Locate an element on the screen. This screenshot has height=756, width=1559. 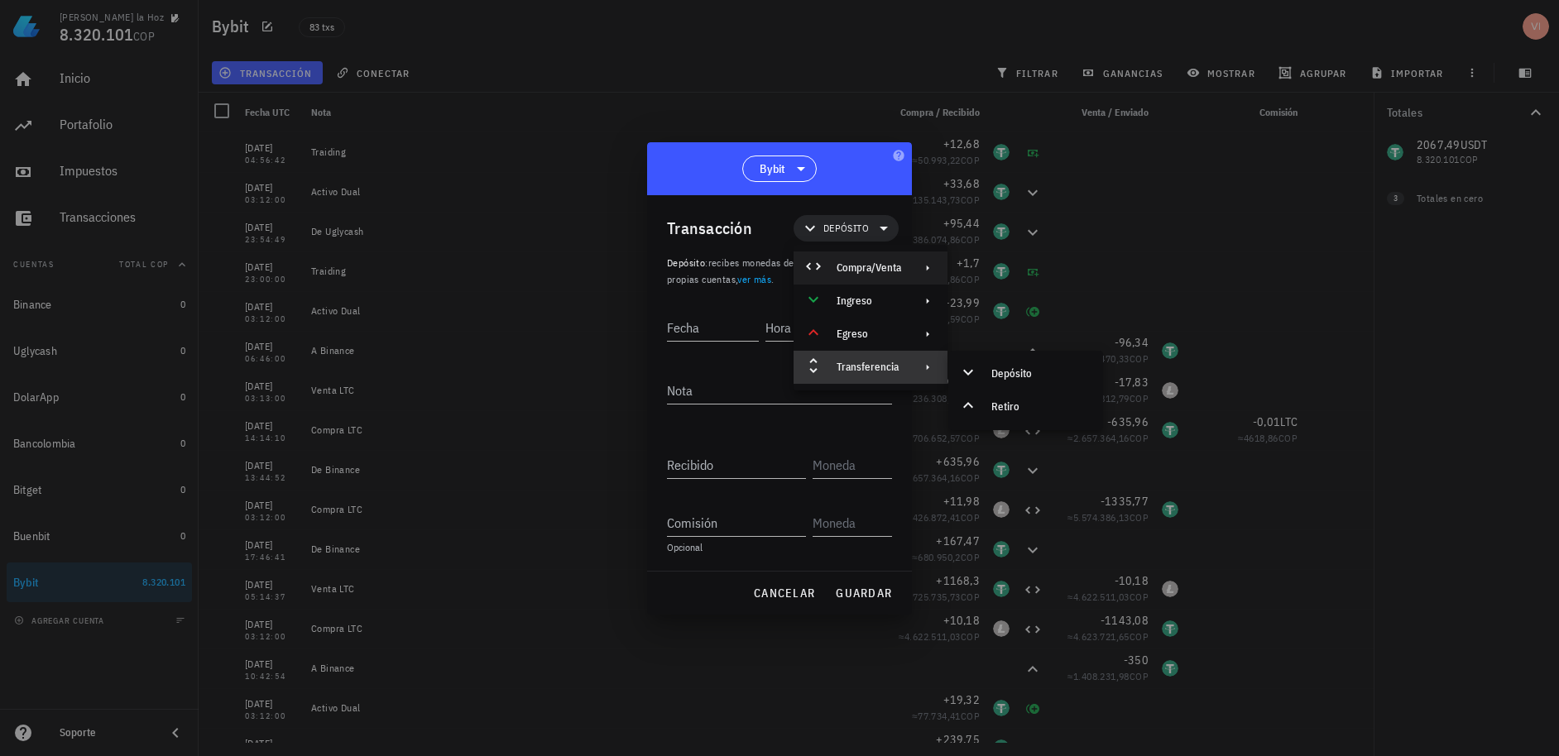
button: cancelar is located at coordinates (784, 593).